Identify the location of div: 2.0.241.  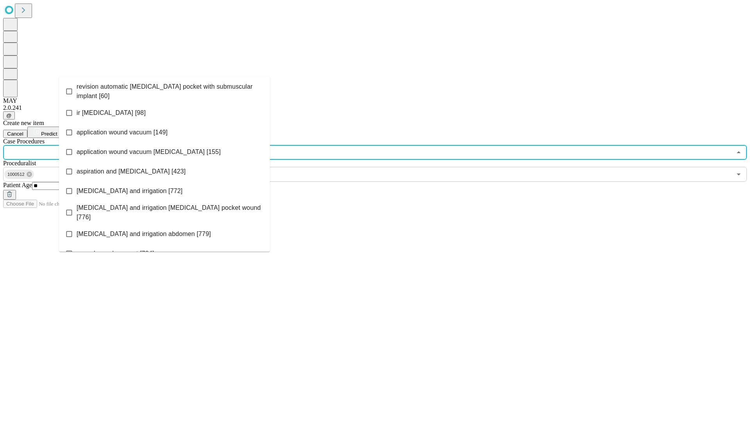
(375, 108).